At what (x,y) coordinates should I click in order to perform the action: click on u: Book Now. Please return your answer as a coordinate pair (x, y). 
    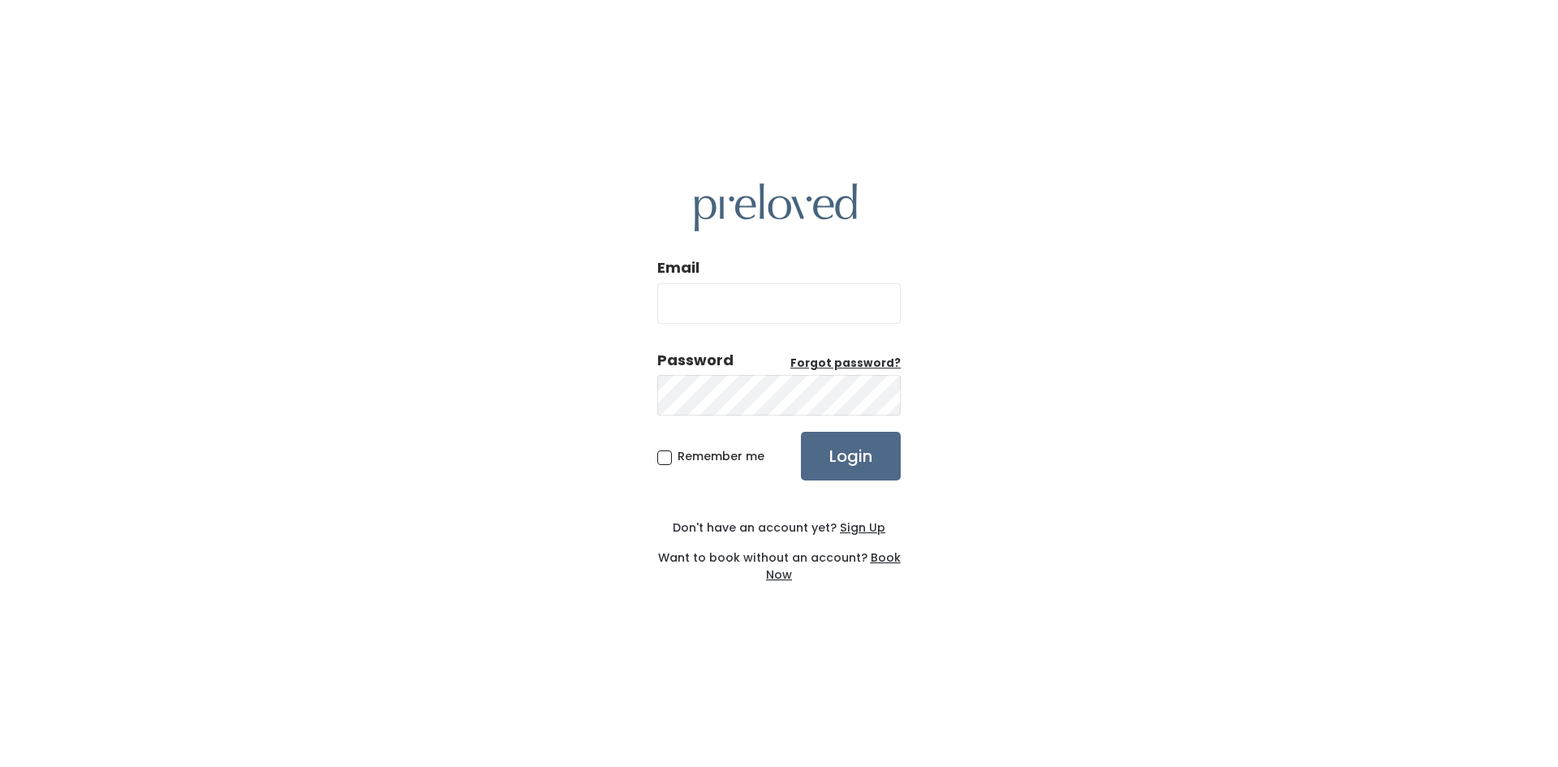
    Looking at the image, I should click on (833, 566).